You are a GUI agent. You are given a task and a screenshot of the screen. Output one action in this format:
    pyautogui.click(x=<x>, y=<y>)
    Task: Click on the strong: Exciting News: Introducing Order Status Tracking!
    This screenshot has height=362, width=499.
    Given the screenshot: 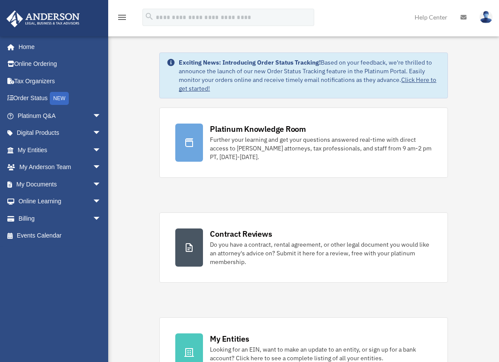 What is the action you would take?
    pyautogui.click(x=250, y=62)
    